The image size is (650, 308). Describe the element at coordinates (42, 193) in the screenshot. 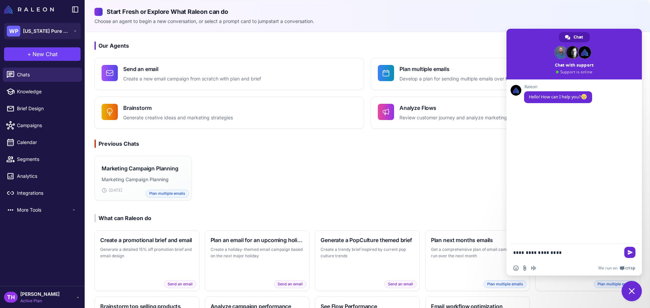

I see `a: Integrations` at that location.